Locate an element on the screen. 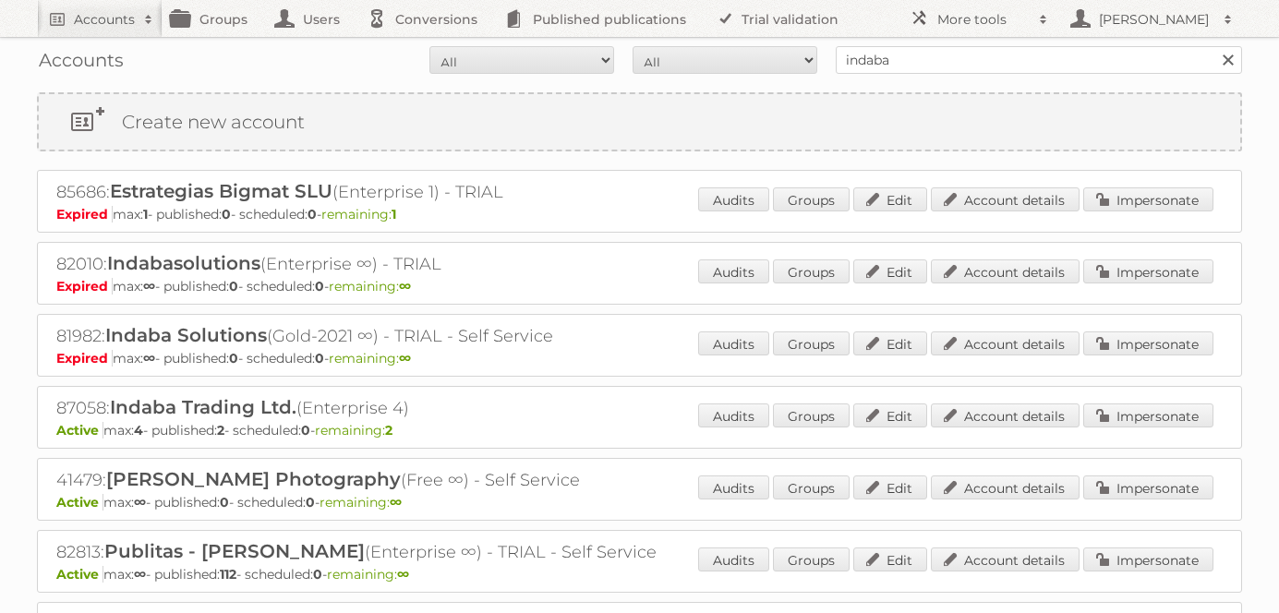  span: Indabasolutions is located at coordinates (184, 263).